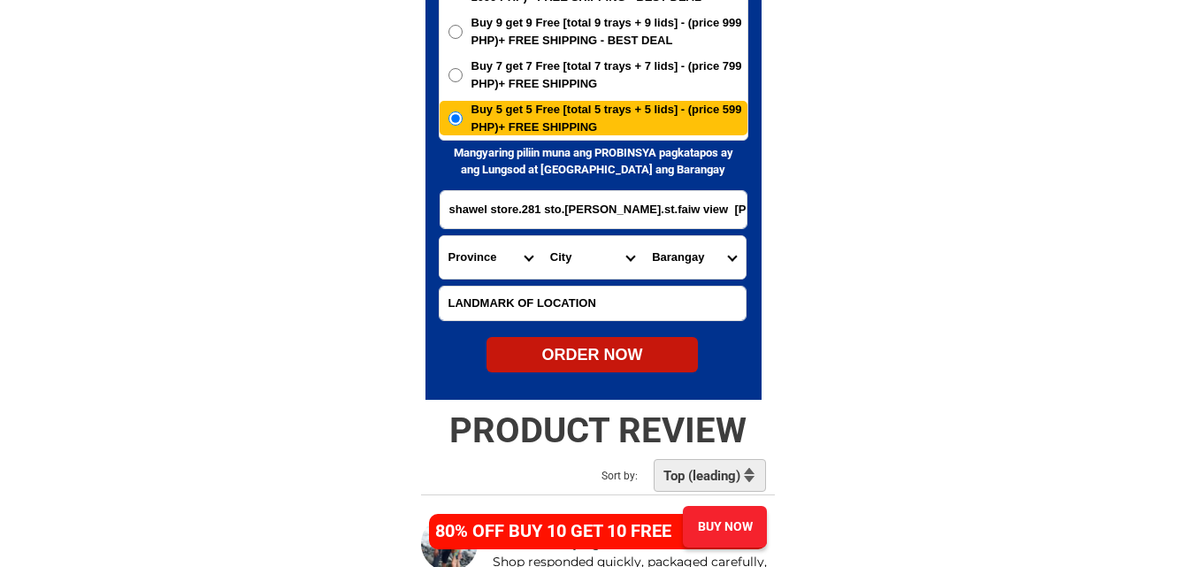  Describe the element at coordinates (490, 257) in the screenshot. I see `select: Select province` at that location.